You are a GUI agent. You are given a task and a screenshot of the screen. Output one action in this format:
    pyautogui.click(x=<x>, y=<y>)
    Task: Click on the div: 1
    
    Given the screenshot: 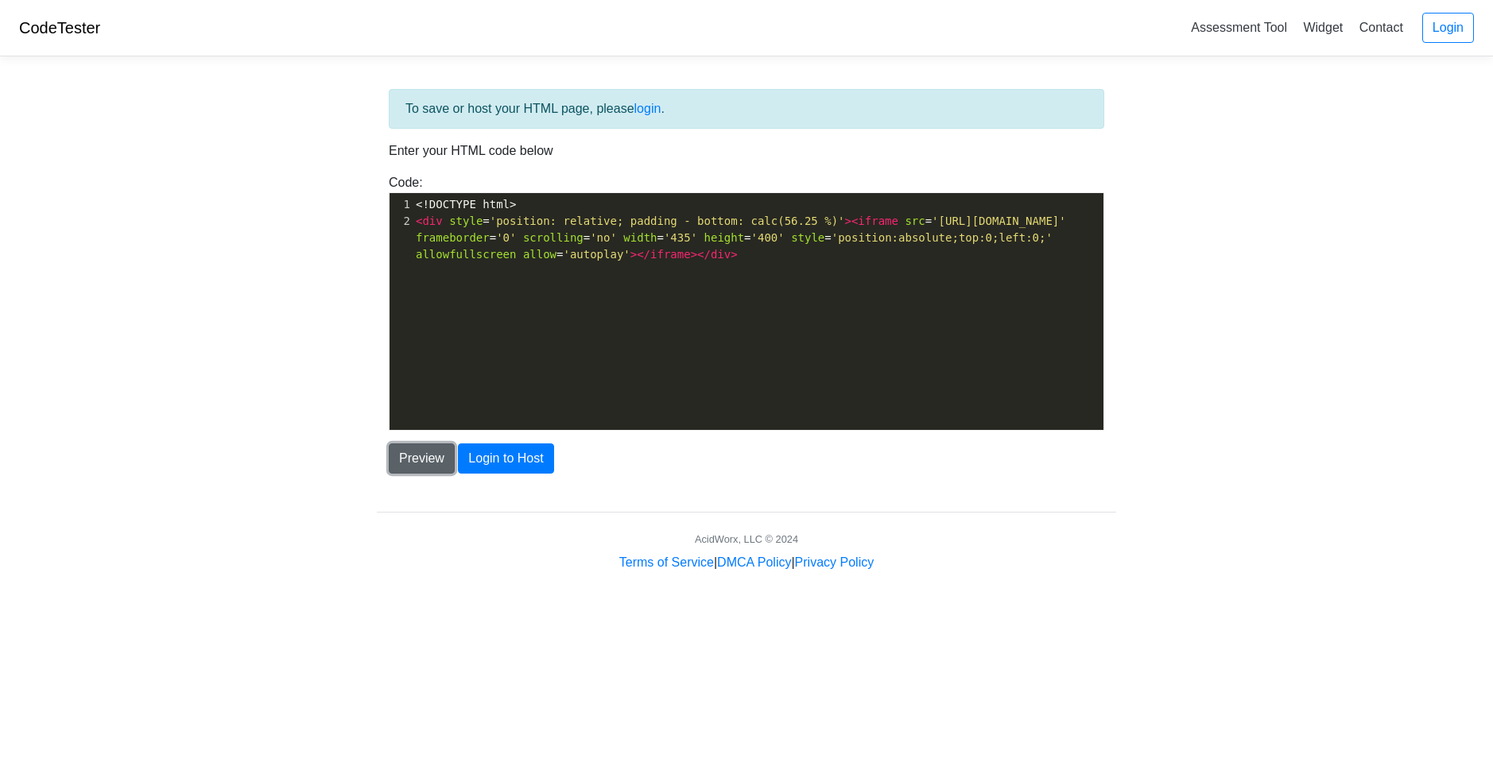 What is the action you would take?
    pyautogui.click(x=401, y=204)
    